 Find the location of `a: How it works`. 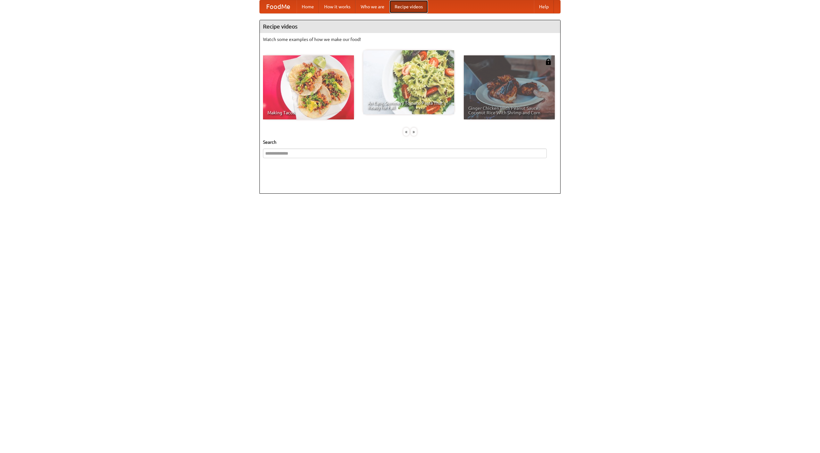

a: How it works is located at coordinates (337, 7).